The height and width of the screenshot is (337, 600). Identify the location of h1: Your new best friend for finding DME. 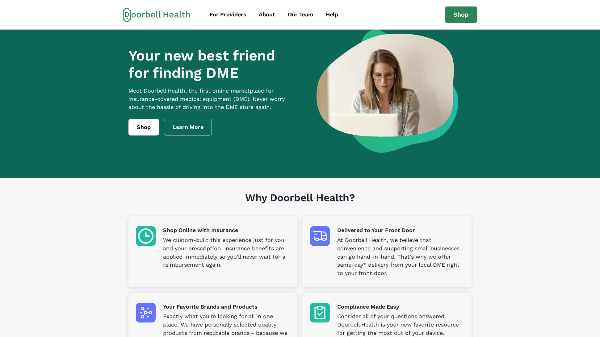
(212, 64).